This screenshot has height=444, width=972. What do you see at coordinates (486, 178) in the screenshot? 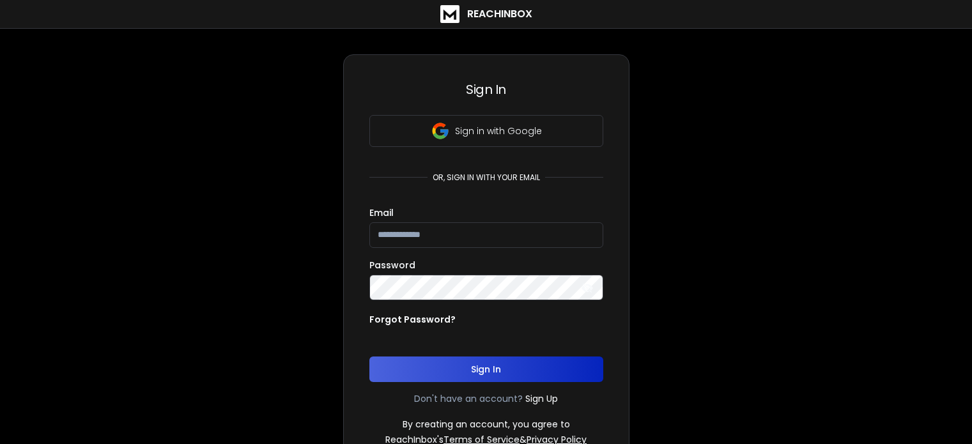
I see `p: or, sign in with your email` at bounding box center [486, 178].